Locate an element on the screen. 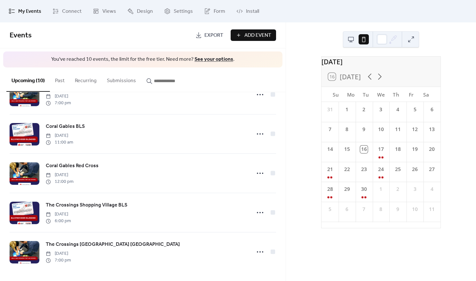 This screenshot has width=476, height=281. a: Install is located at coordinates (248, 11).